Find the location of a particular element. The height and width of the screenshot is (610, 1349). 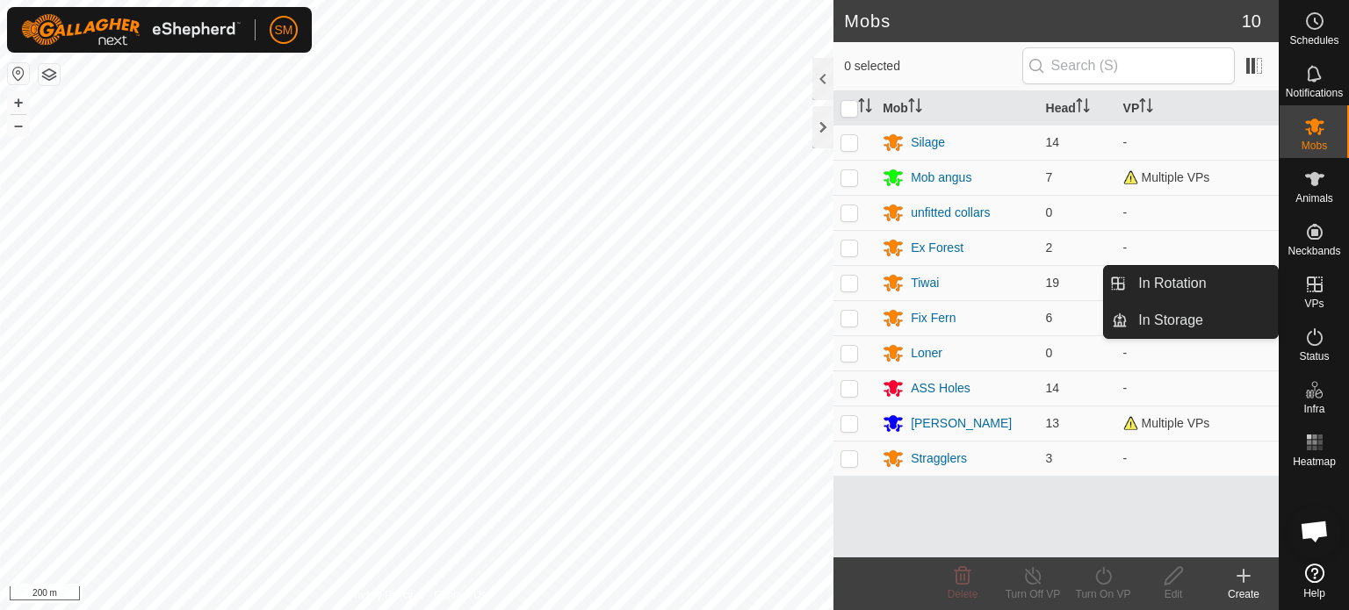

a: In Storage is located at coordinates (1202, 321).